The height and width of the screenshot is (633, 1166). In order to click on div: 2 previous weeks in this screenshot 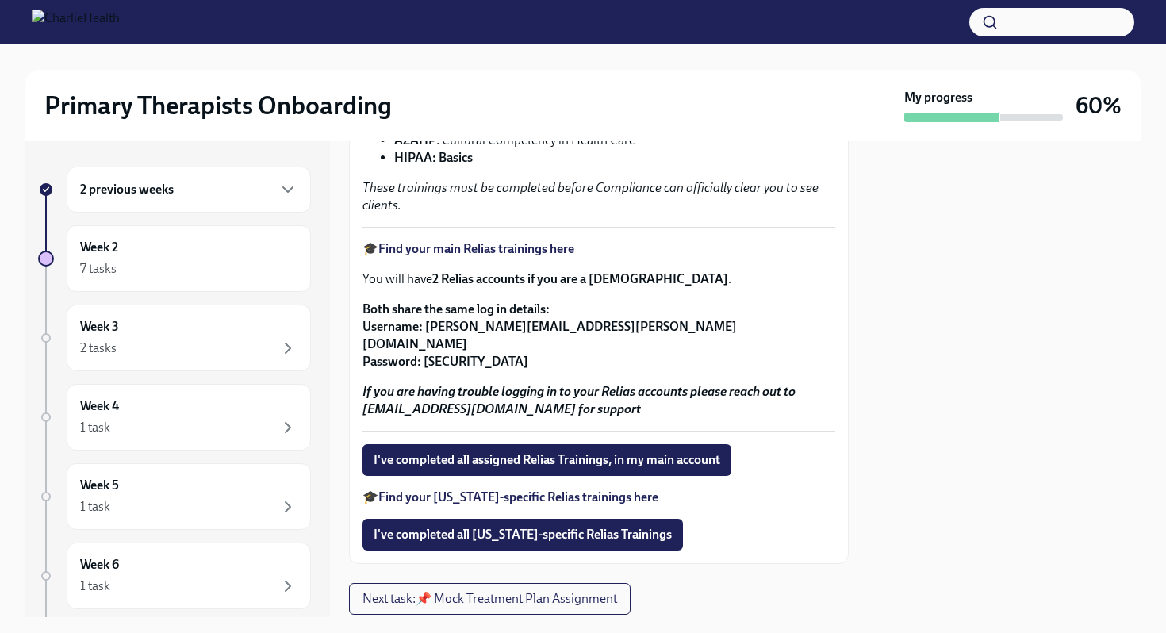, I will do `click(189, 190)`.